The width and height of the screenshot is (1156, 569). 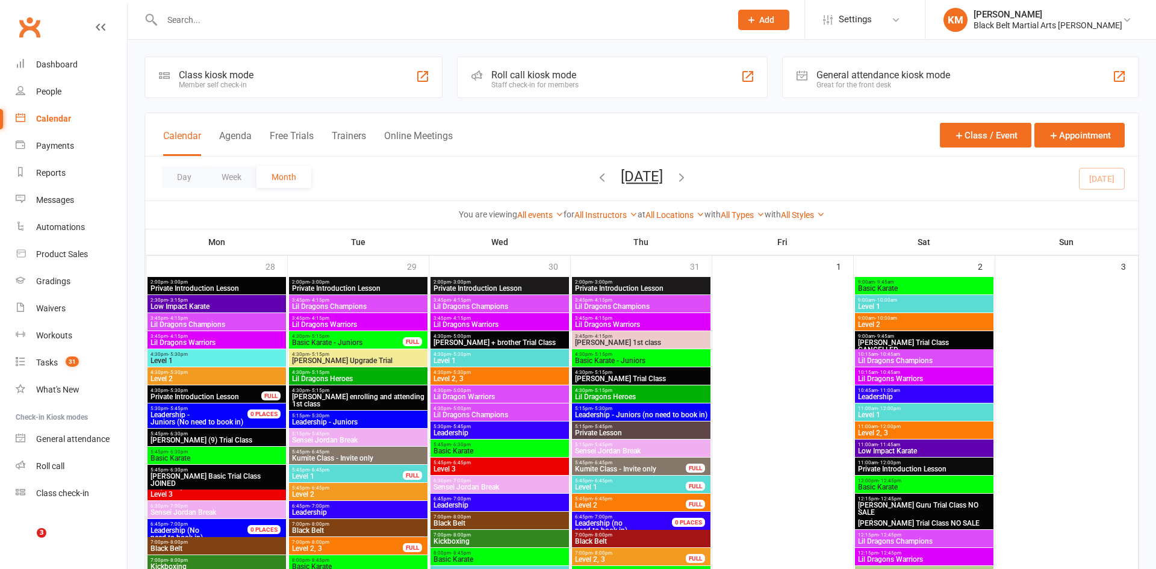 I want to click on span: - 8:00pm, so click(x=461, y=517).